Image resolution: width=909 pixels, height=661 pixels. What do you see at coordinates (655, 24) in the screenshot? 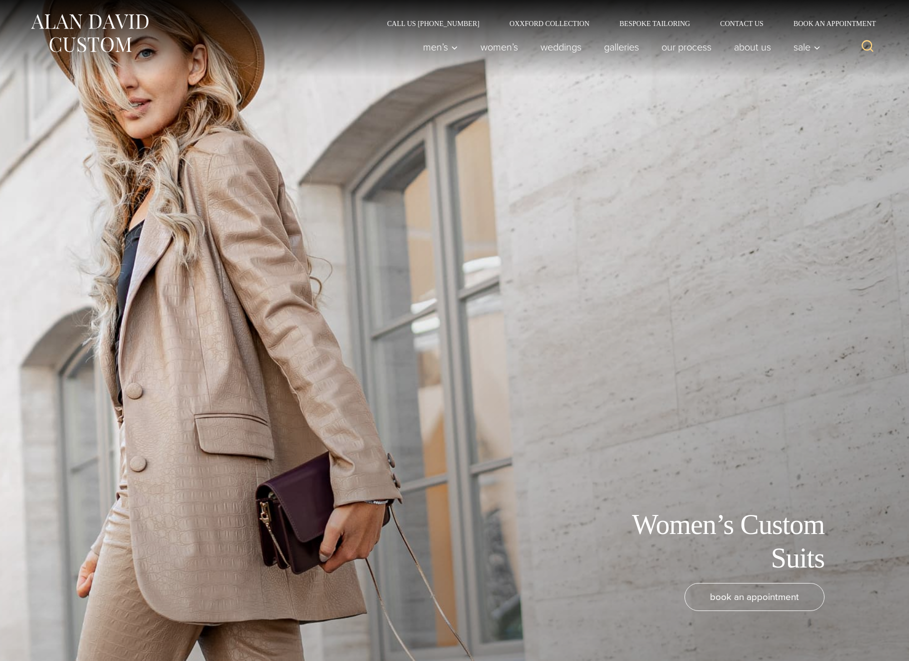
I see `a: Bespoke Tailoring` at bounding box center [655, 24].